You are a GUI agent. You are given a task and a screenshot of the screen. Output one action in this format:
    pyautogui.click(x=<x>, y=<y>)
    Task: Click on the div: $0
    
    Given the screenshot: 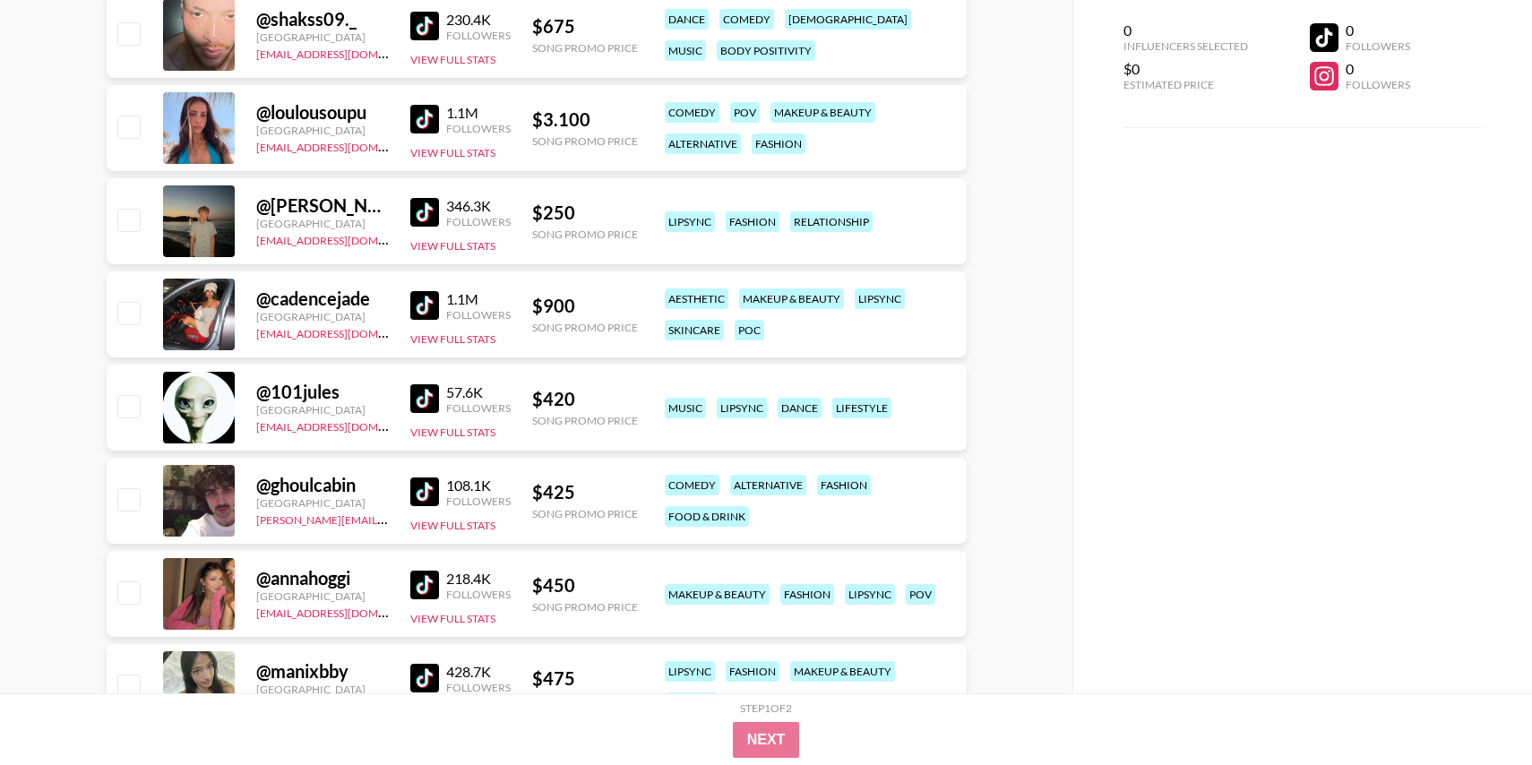 What is the action you would take?
    pyautogui.click(x=1186, y=69)
    